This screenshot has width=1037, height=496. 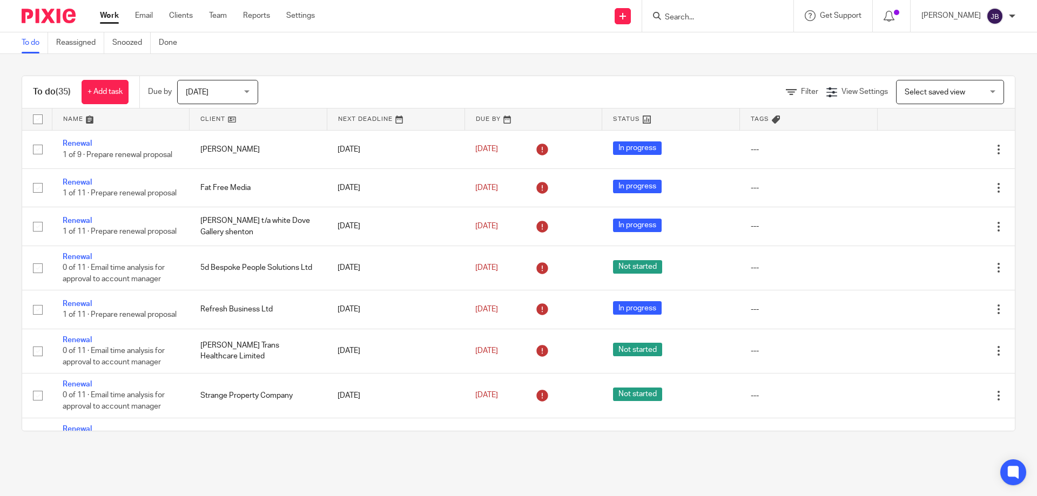 I want to click on a: + Add task, so click(x=105, y=92).